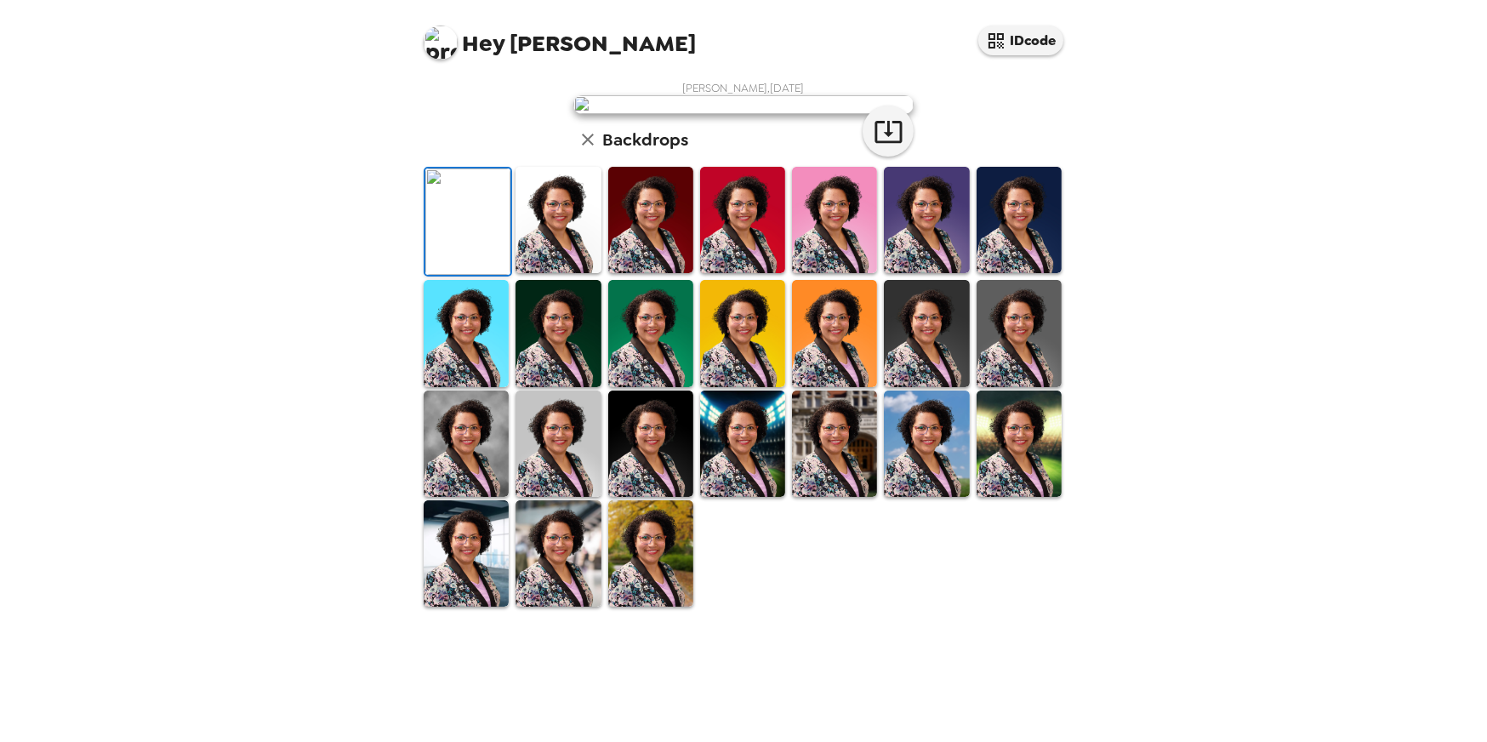 The image size is (1487, 742). Describe the element at coordinates (1021, 40) in the screenshot. I see `button: IDcode` at that location.